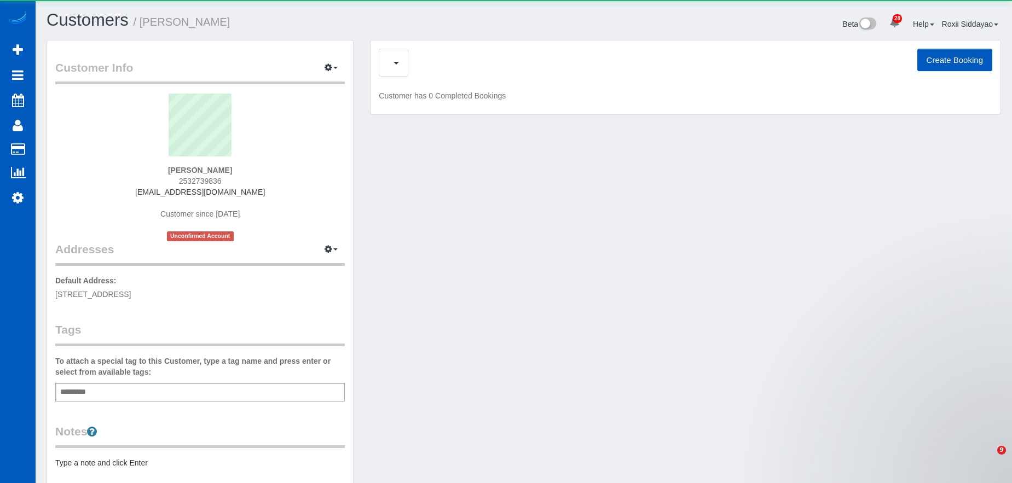  What do you see at coordinates (18, 19) in the screenshot?
I see `img: Automaid Logo` at bounding box center [18, 19].